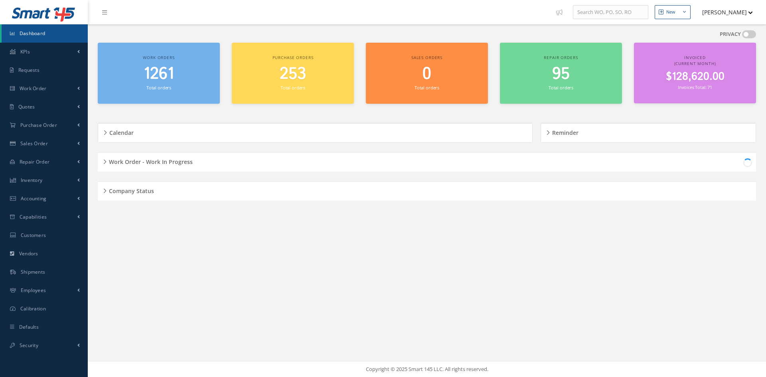 This screenshot has height=377, width=766. What do you see at coordinates (610, 12) in the screenshot?
I see `input: Search WO, PO, SO, RO` at bounding box center [610, 12].